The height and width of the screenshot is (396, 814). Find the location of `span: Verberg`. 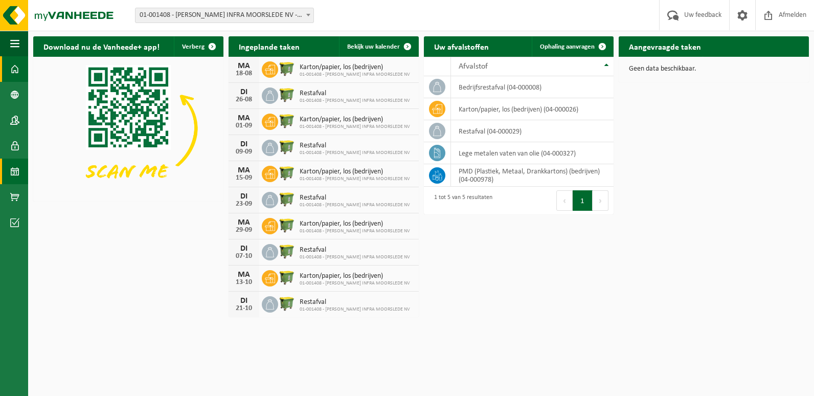

span: Verberg is located at coordinates (193, 47).